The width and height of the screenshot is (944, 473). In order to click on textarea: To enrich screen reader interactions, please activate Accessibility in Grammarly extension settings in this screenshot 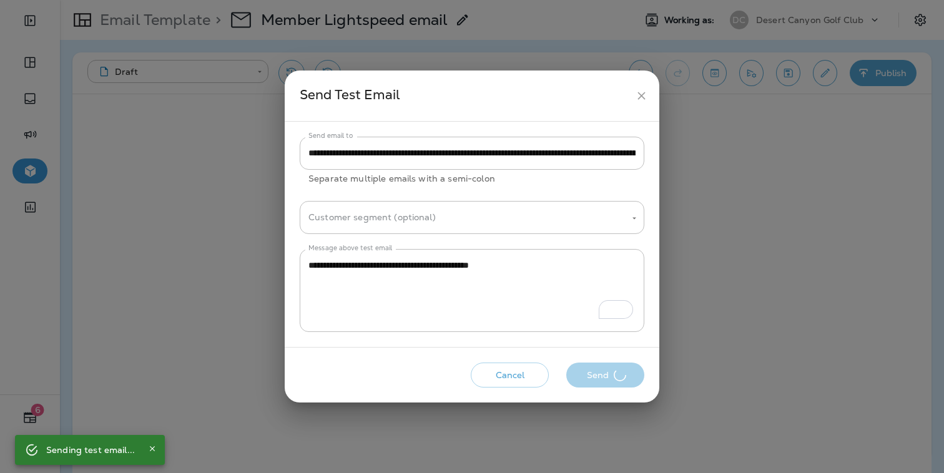, I will do `click(472, 290)`.